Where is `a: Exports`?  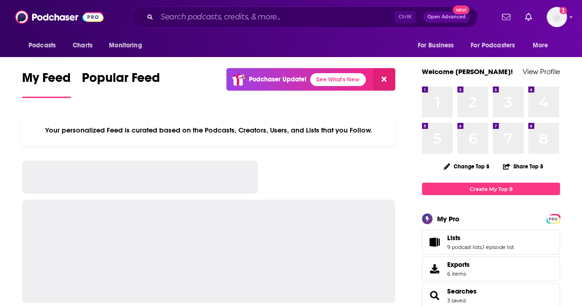
a: Exports is located at coordinates (491, 269).